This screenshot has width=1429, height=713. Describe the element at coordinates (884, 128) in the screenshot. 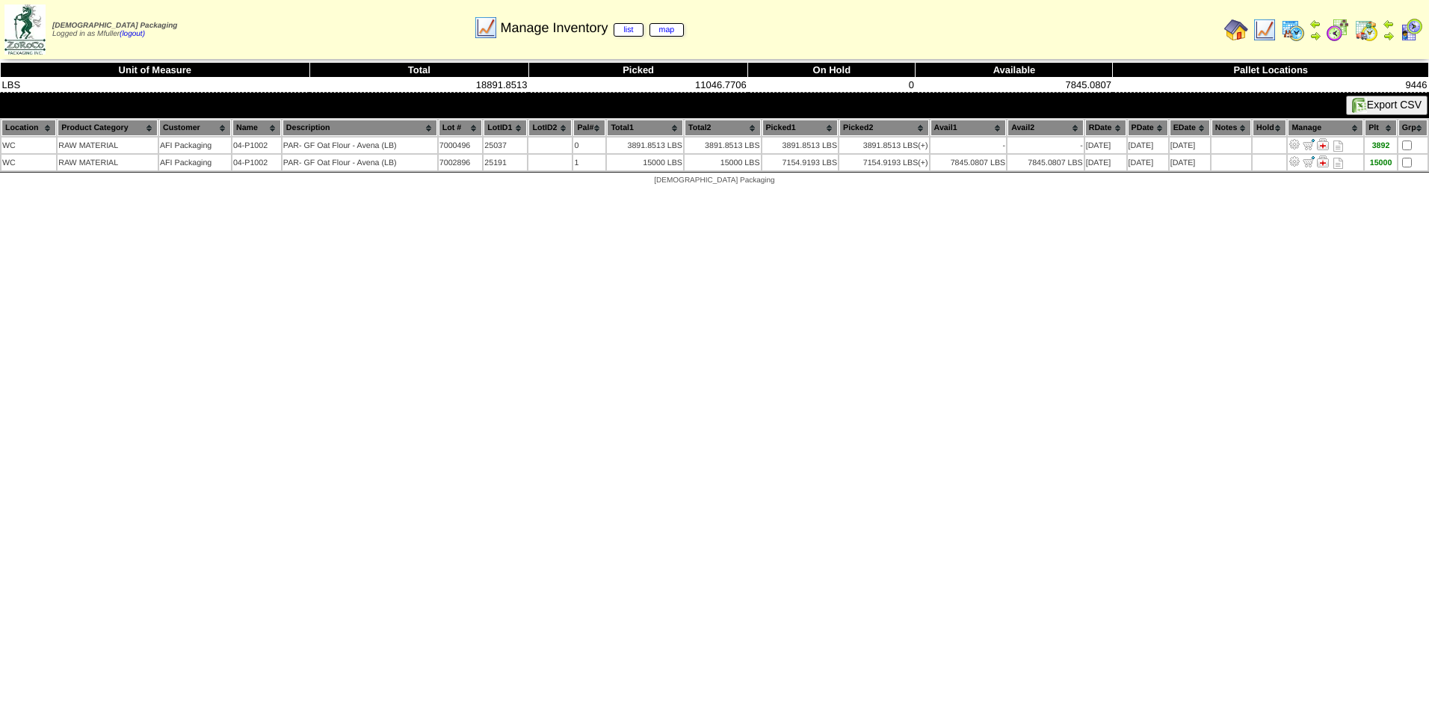

I see `th: Picked2` at that location.